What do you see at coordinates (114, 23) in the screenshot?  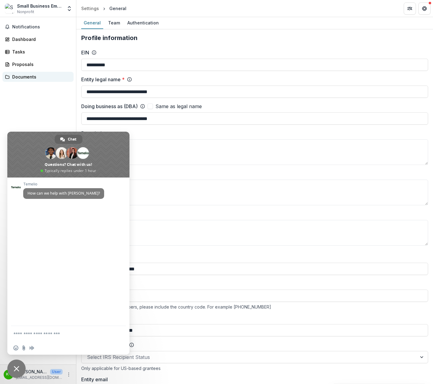 I see `a: Team` at bounding box center [114, 23].